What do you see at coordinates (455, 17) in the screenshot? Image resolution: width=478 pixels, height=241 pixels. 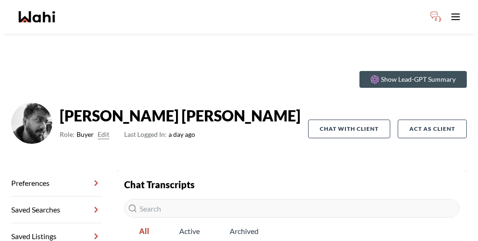 I see `button: Toggle open navigation menu` at bounding box center [455, 17].